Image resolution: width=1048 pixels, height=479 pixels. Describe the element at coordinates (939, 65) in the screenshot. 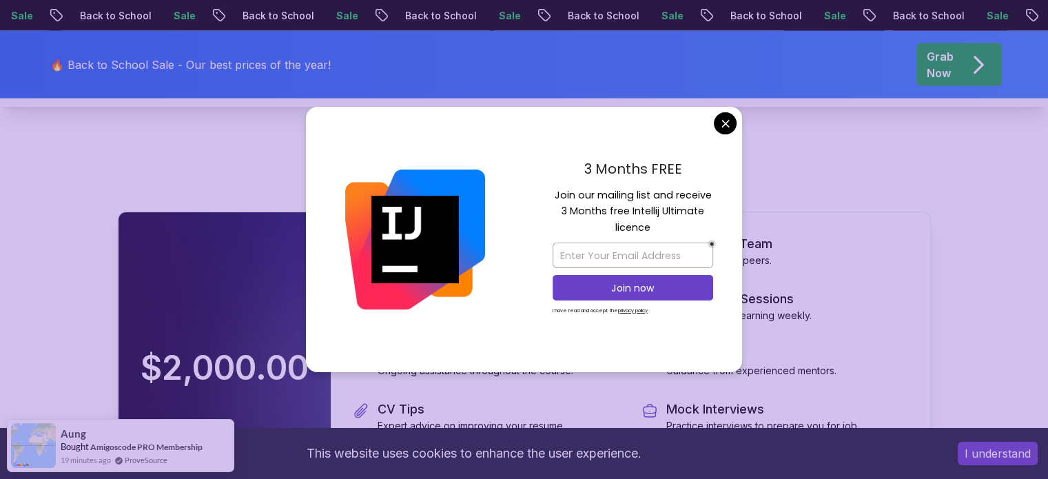

I see `p: Grab Now` at that location.